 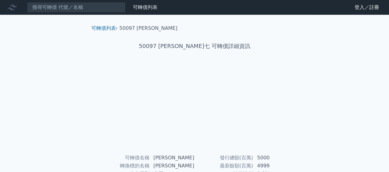 I want to click on td: 5000, so click(x=275, y=158).